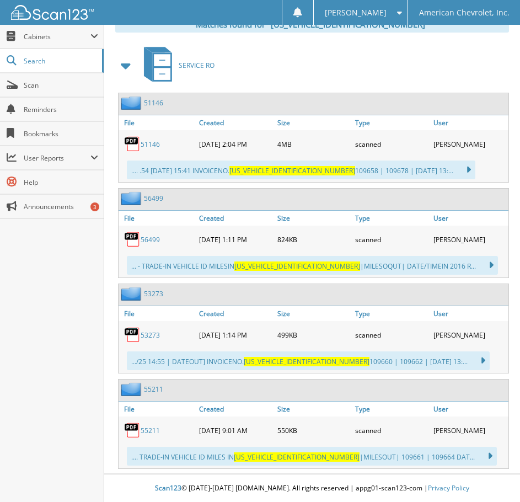  Describe the element at coordinates (61, 109) in the screenshot. I see `span: Reminders` at that location.